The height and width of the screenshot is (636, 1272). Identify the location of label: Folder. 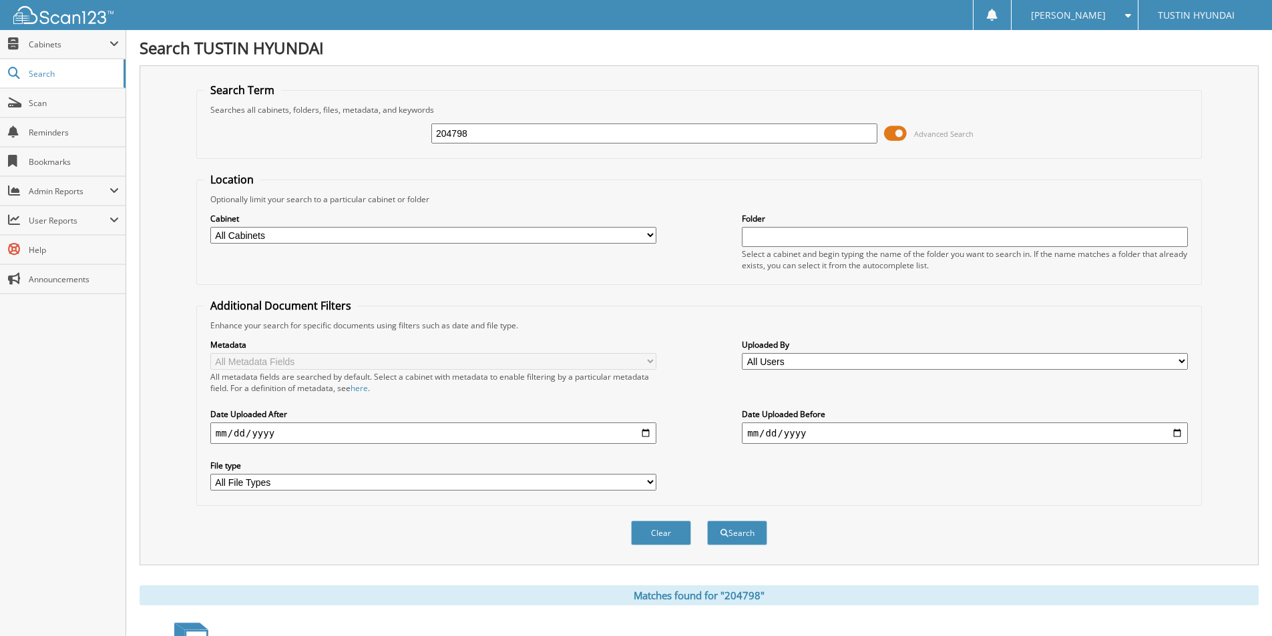
(965, 218).